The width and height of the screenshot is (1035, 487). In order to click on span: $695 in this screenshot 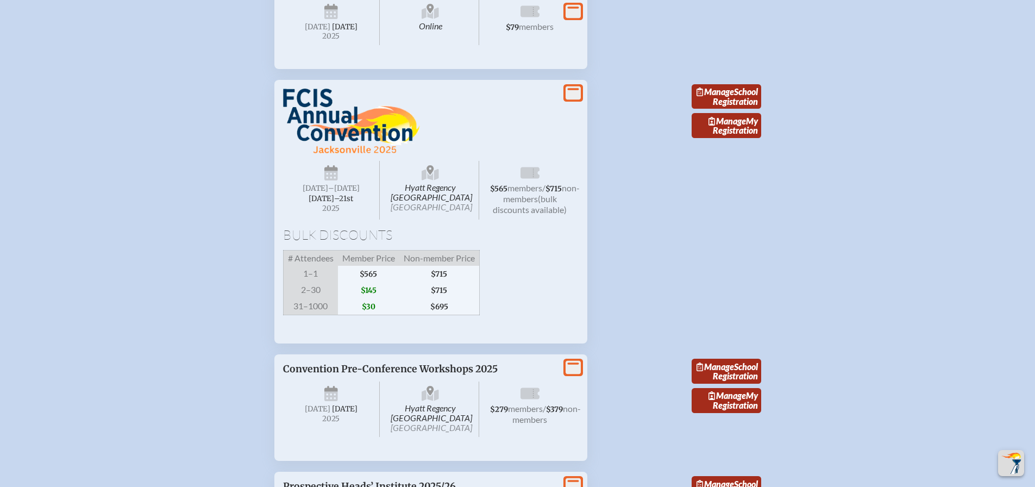, I will do `click(439, 306)`.